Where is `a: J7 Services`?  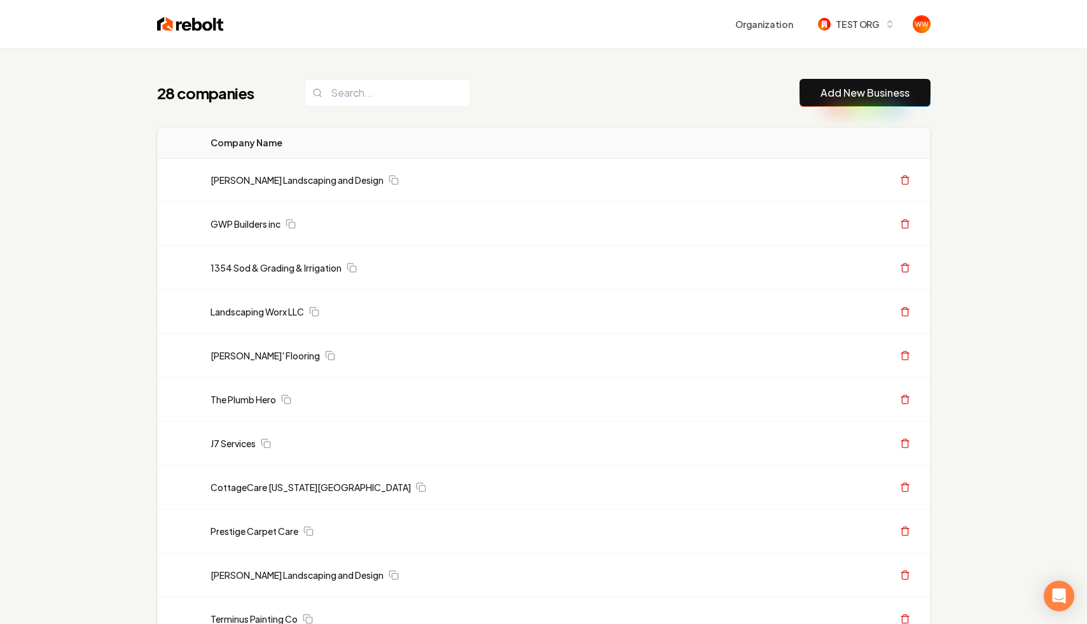 a: J7 Services is located at coordinates (233, 443).